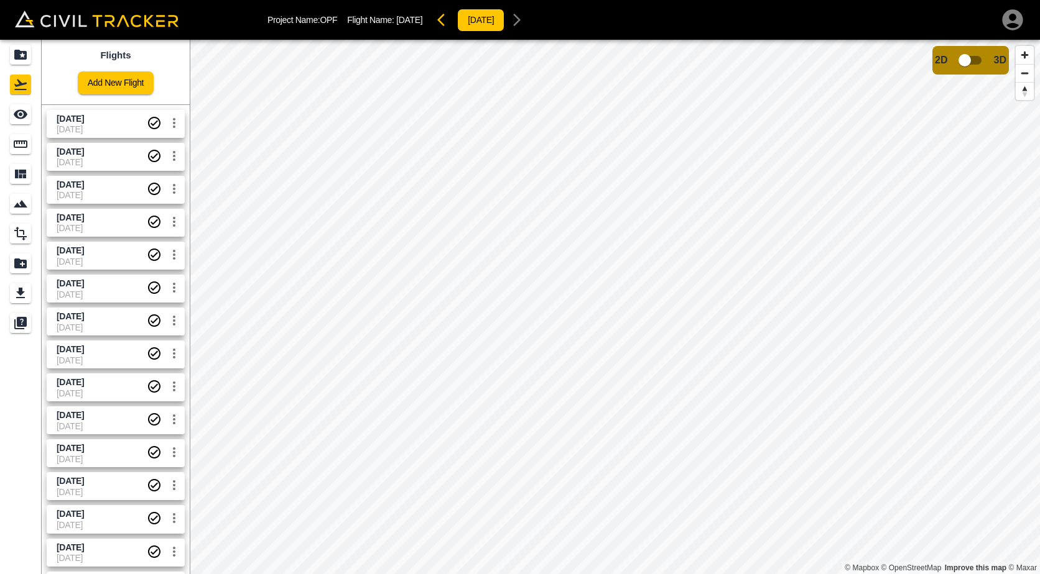 The height and width of the screenshot is (574, 1040). I want to click on a: OpenStreetMap, so click(911, 568).